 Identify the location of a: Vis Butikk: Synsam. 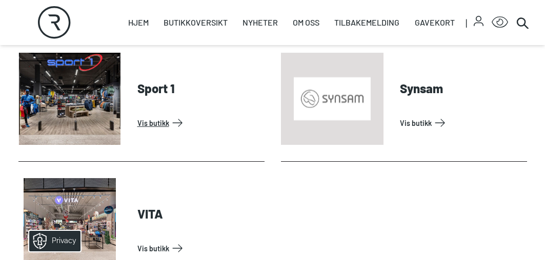
(461, 123).